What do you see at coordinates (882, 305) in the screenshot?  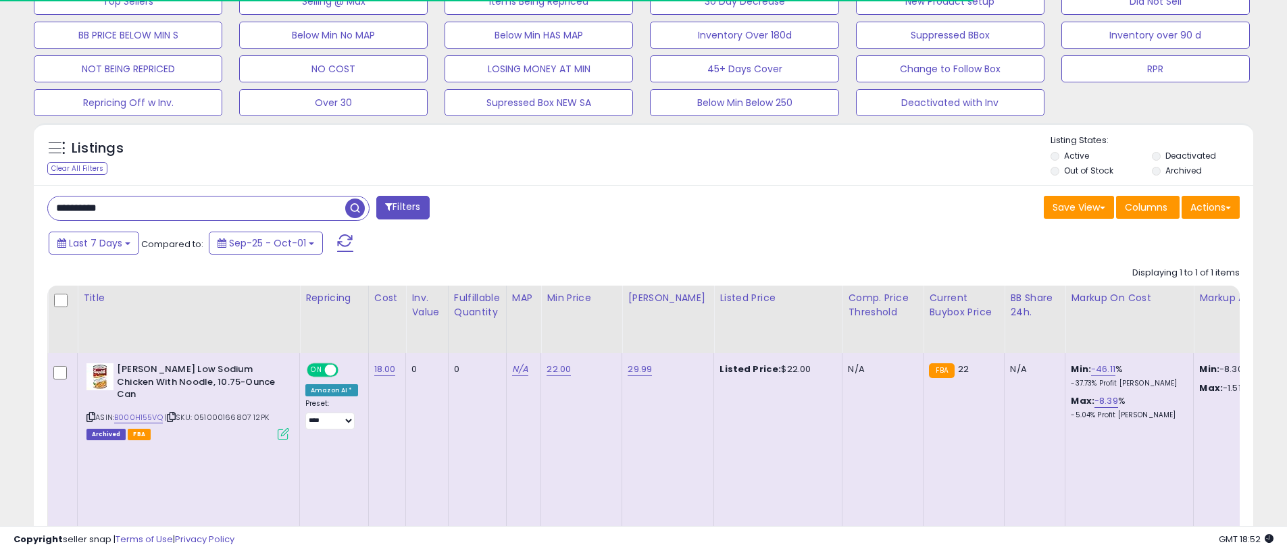 I see `div: Comp. Price Threshold` at bounding box center [882, 305].